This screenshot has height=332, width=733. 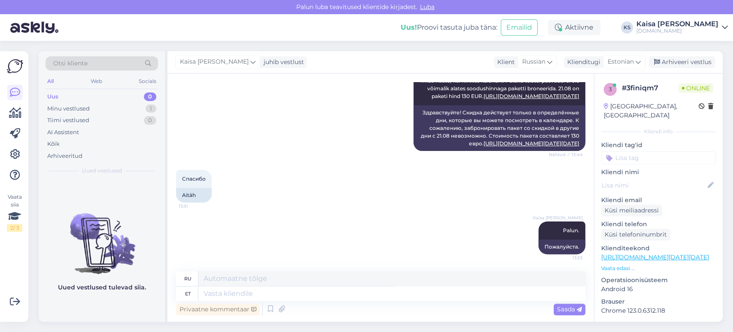 I want to click on p: Kliendi tag'id, so click(x=659, y=145).